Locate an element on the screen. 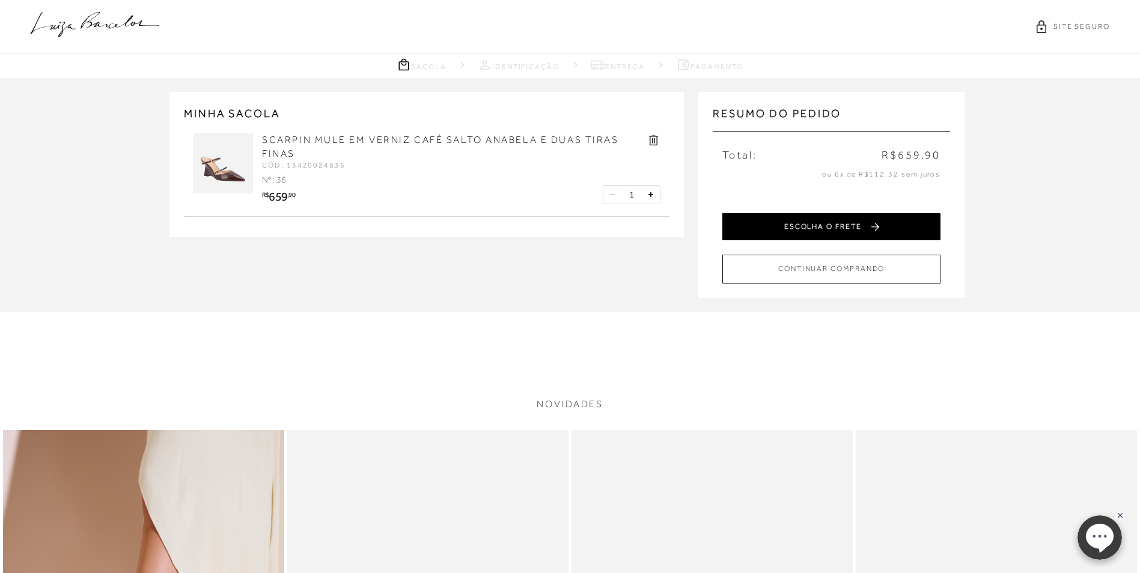 This screenshot has width=1140, height=573. span: SITE SEGURO is located at coordinates (1081, 26).